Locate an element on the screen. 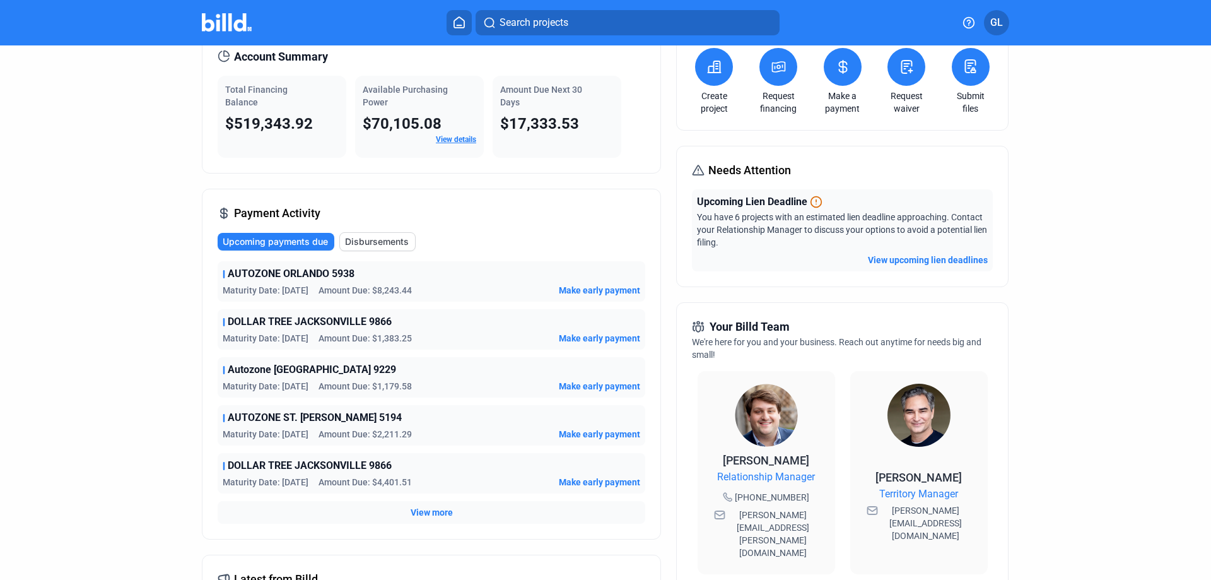 This screenshot has width=1211, height=580. span: Available Purchasing Power is located at coordinates (405, 96).